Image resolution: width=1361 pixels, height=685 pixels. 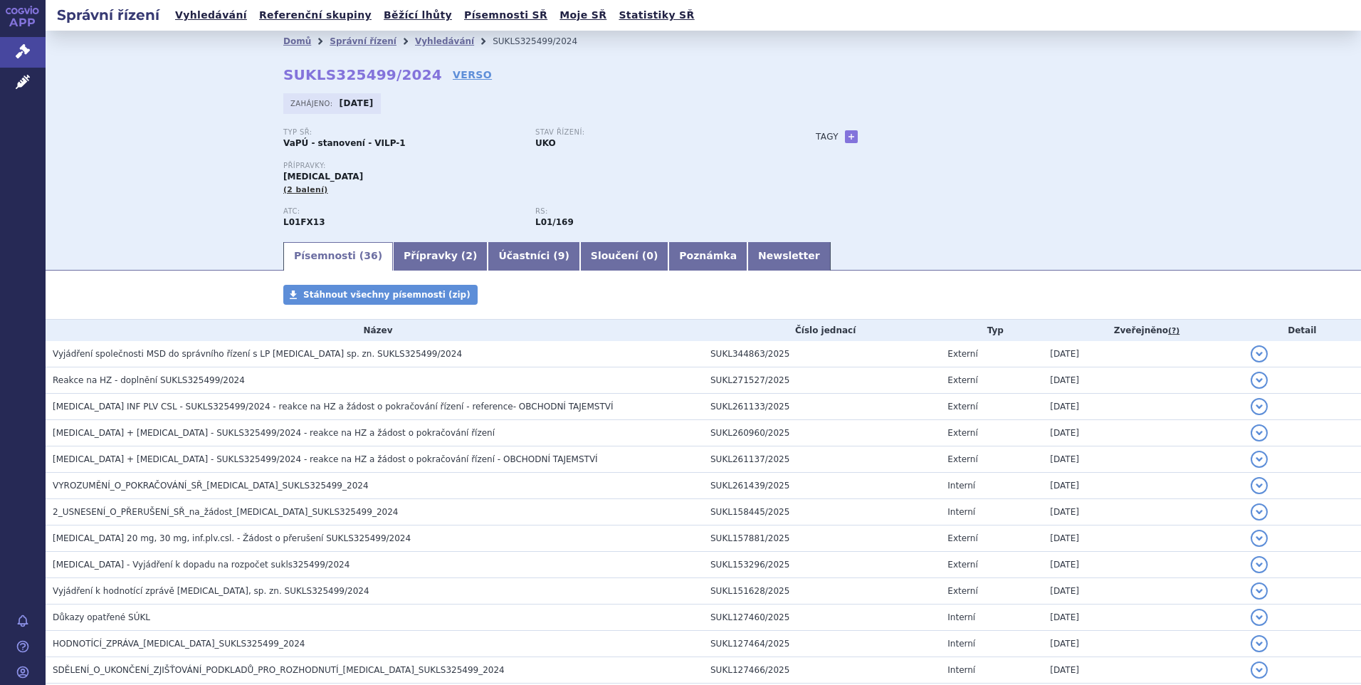 What do you see at coordinates (535, 166) in the screenshot?
I see `p: Přípravky:` at bounding box center [535, 166].